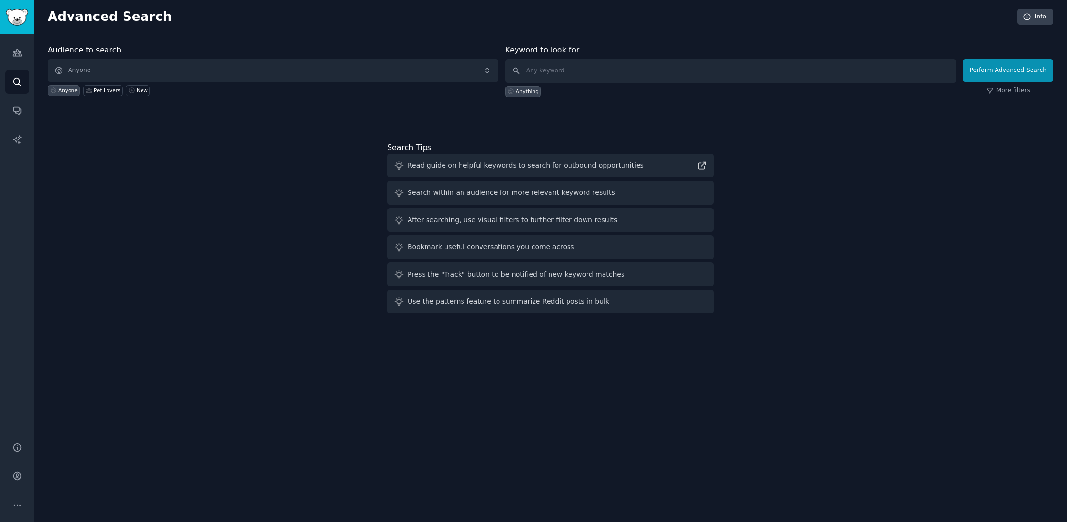 This screenshot has height=522, width=1067. What do you see at coordinates (1008, 91) in the screenshot?
I see `a: More filters` at bounding box center [1008, 91].